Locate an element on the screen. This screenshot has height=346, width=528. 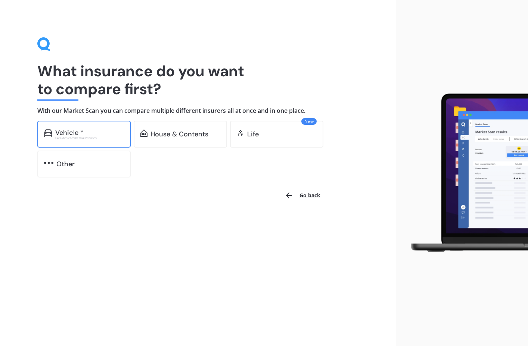
span: New is located at coordinates (309, 121).